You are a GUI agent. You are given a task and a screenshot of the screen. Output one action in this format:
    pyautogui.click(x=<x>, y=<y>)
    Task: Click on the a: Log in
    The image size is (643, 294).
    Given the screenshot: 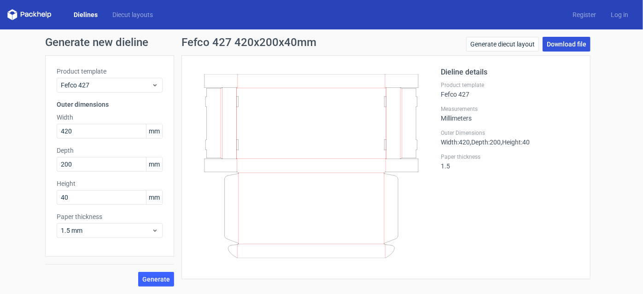 What is the action you would take?
    pyautogui.click(x=620, y=15)
    